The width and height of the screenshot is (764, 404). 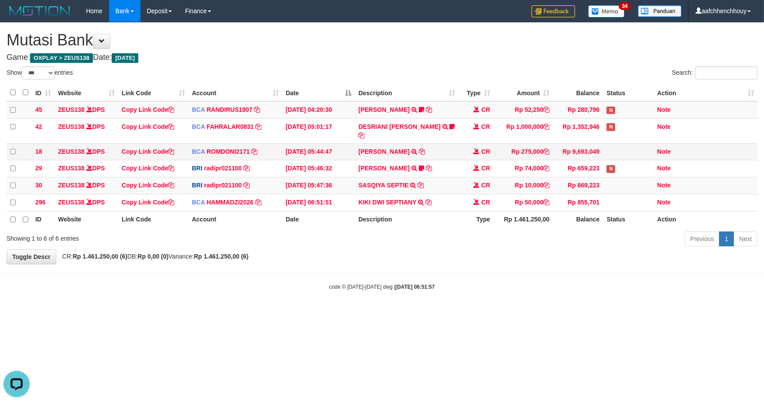 I want to click on span: 18, so click(x=39, y=151).